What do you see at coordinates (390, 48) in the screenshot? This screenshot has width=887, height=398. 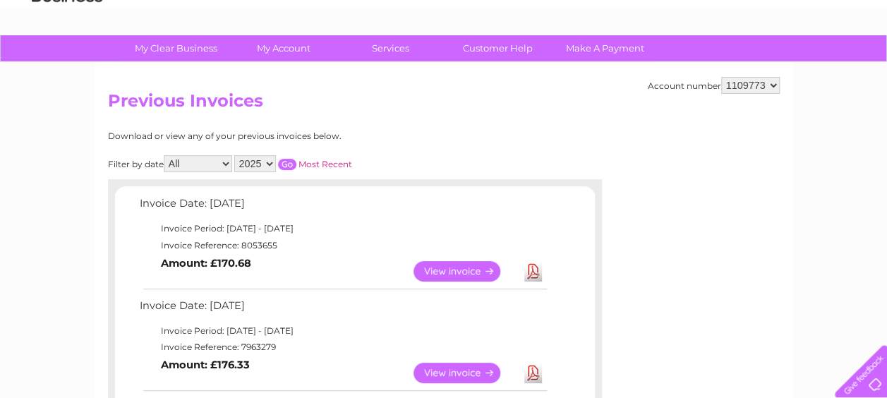 I see `a: Services` at bounding box center [390, 48].